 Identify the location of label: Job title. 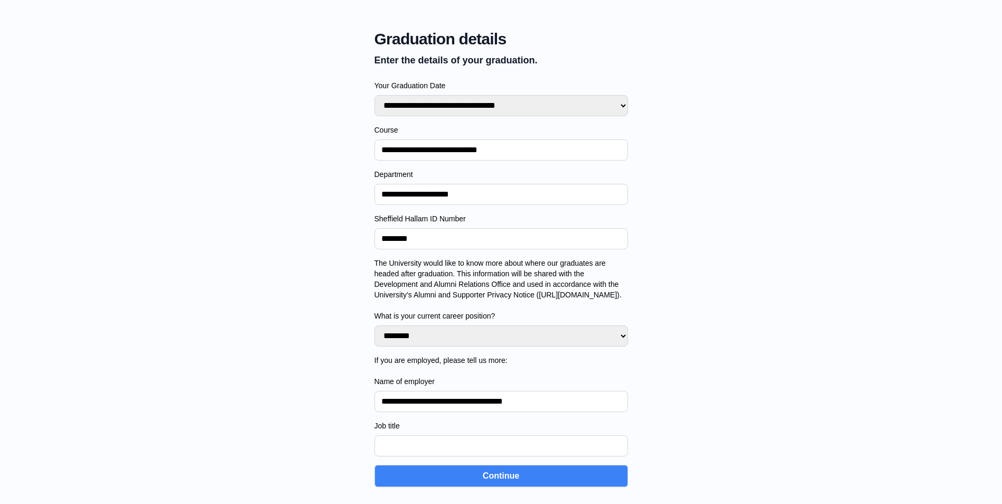
(501, 426).